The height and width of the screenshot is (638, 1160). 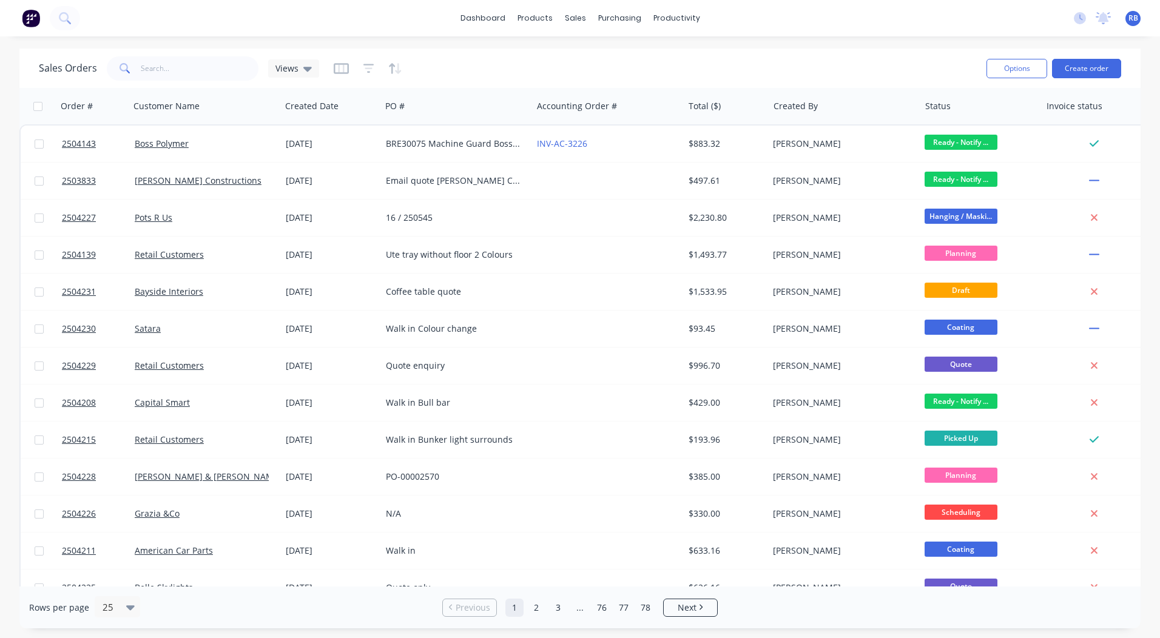 What do you see at coordinates (453, 144) in the screenshot?
I see `div: BRE30075 Machine Guard Boss Polymer` at bounding box center [453, 144].